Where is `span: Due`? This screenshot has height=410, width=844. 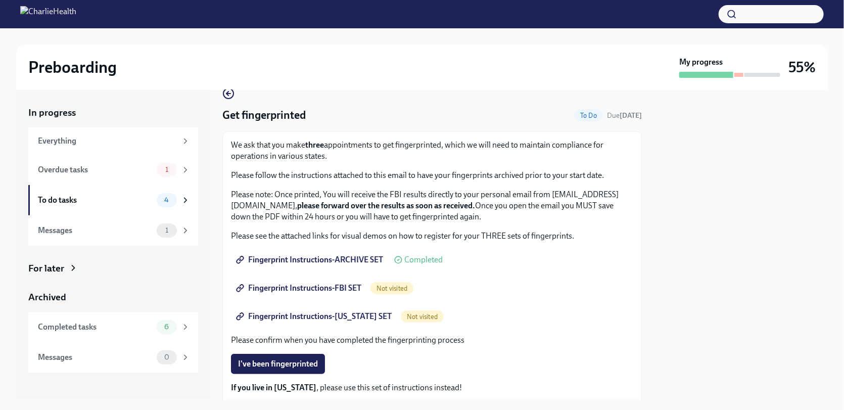 span: Due is located at coordinates (624, 115).